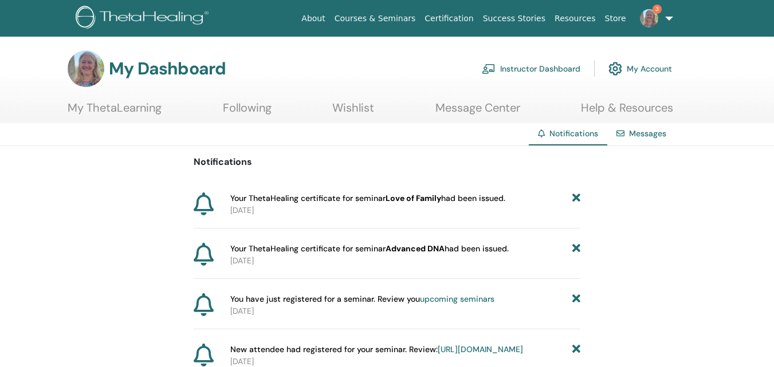 This screenshot has height=367, width=774. What do you see at coordinates (575, 18) in the screenshot?
I see `a: Resources` at bounding box center [575, 18].